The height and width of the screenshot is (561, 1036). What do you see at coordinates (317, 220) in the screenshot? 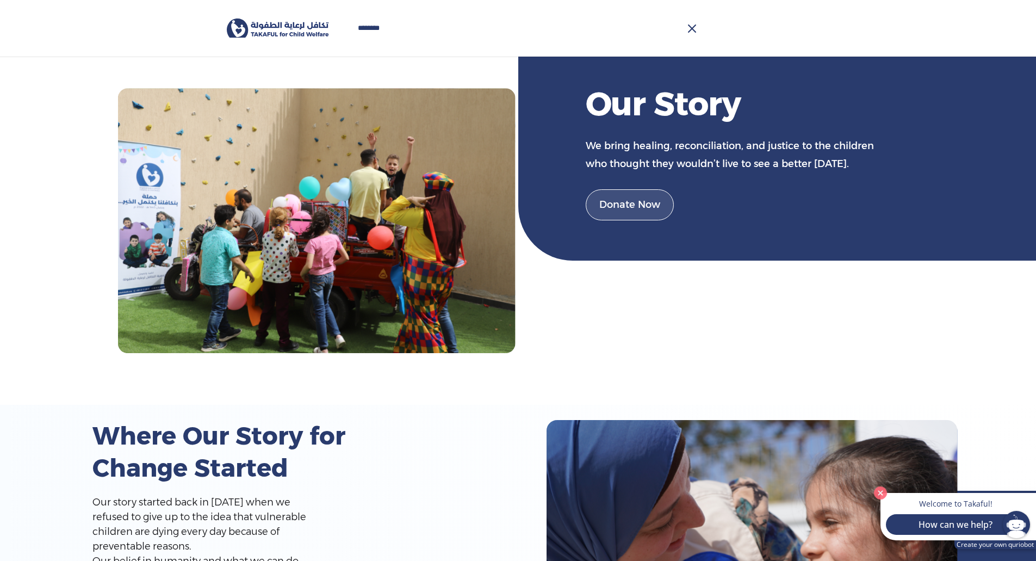
I see `img: story of takaful` at bounding box center [317, 220].